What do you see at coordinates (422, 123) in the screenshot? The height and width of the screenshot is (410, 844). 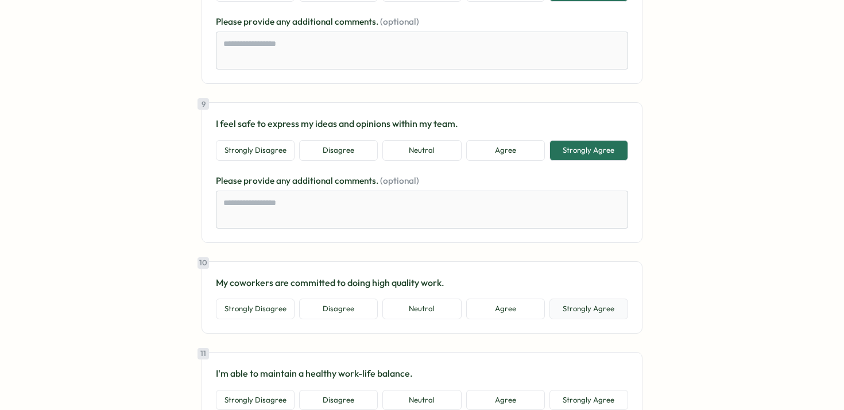 I see `p: I feel safe to express my ideas and opinions within my team.` at bounding box center [422, 123].